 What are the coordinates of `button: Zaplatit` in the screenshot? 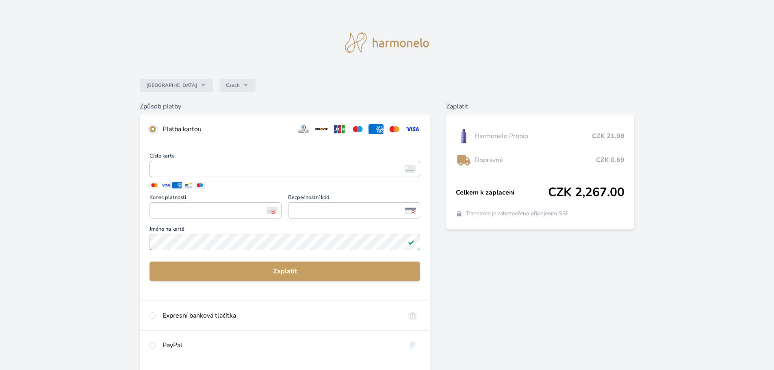 It's located at (285, 271).